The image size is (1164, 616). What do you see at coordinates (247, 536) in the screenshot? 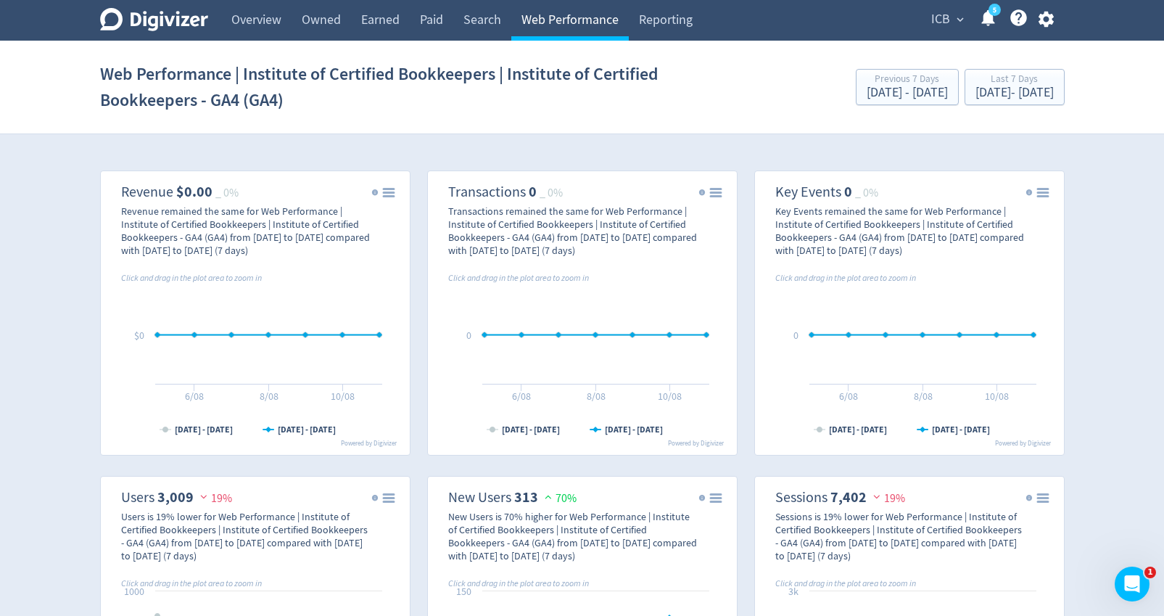
I see `div: Users is 19% lower for Web Performance | Institute of Certified Bookkeepers | Institute of Certif...` at bounding box center [247, 536].